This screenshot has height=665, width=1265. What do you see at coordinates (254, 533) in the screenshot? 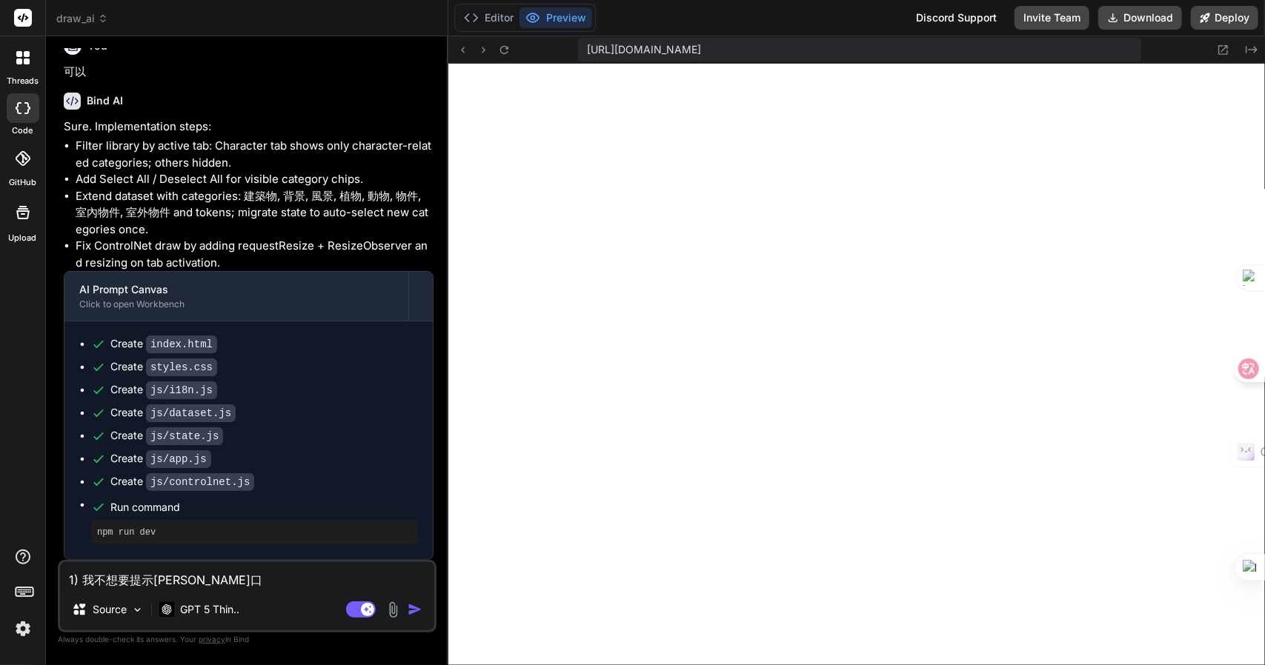
I see `pre: npm run dev` at bounding box center [254, 533].